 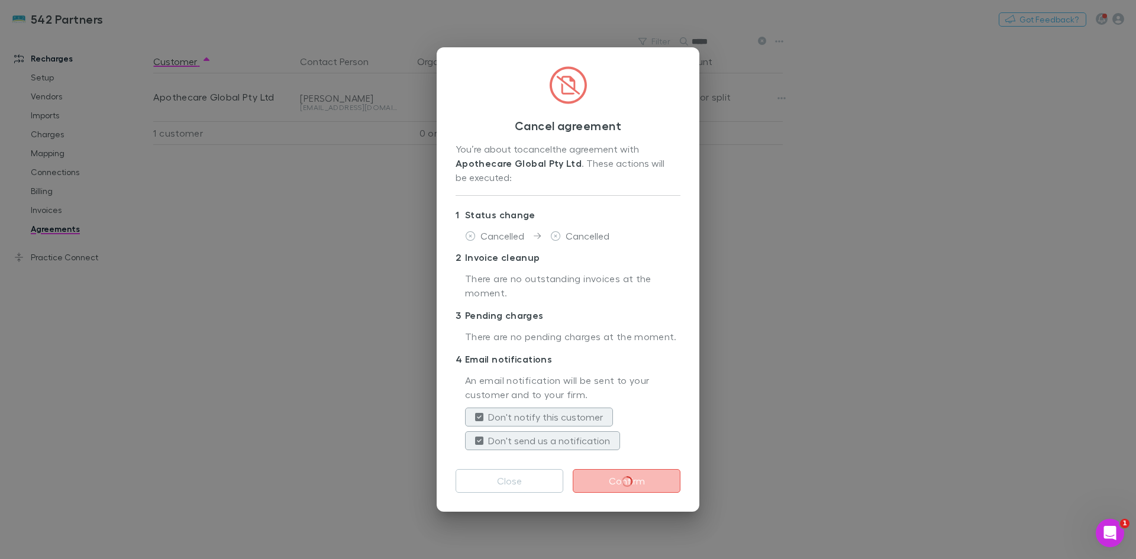 I want to click on p: There are no outstanding invoices at the moment., so click(x=573, y=286).